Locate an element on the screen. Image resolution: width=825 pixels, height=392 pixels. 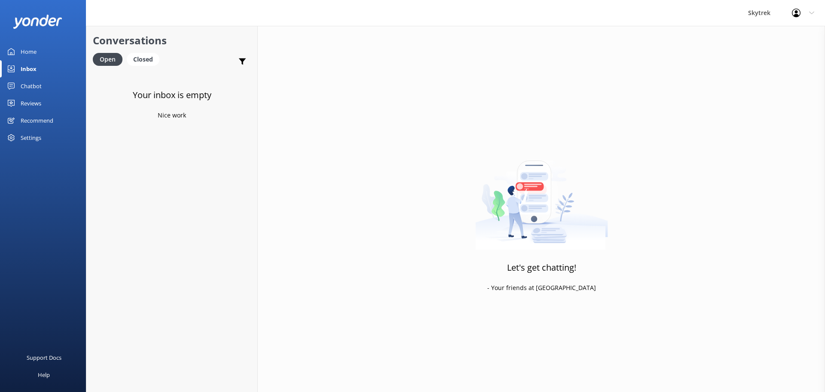
div: Settings is located at coordinates (31, 138).